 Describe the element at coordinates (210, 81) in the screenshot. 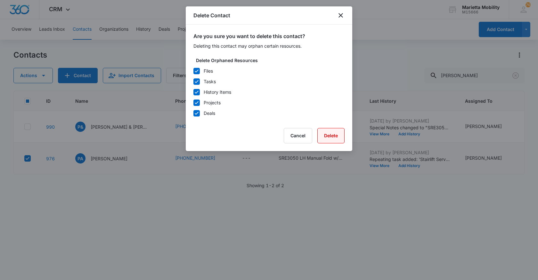

I see `div: Tasks` at that location.